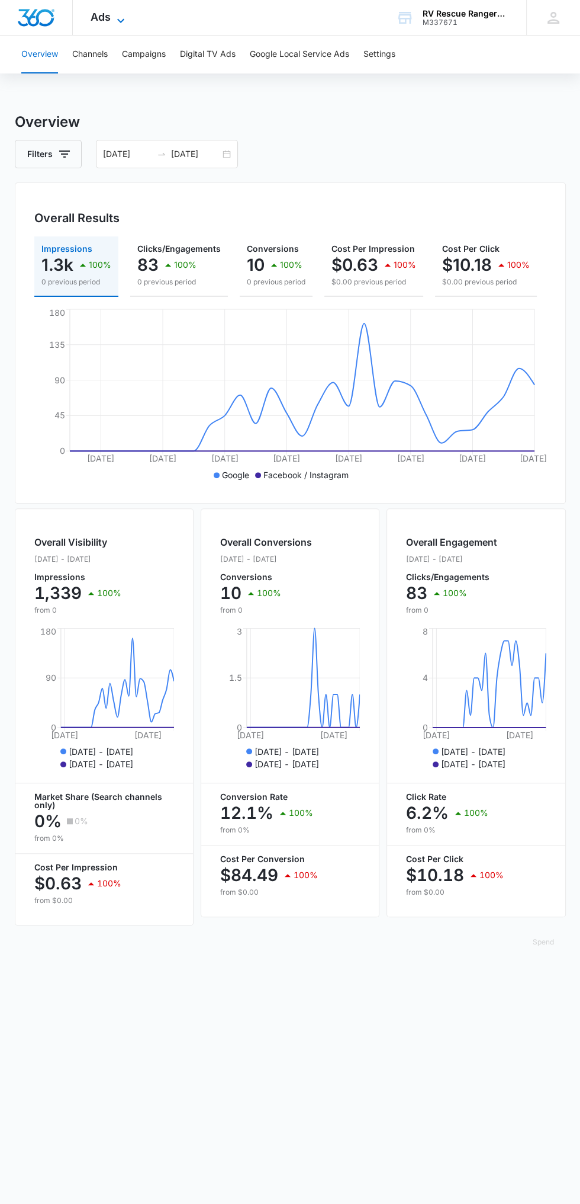  I want to click on span: Conversions, so click(273, 248).